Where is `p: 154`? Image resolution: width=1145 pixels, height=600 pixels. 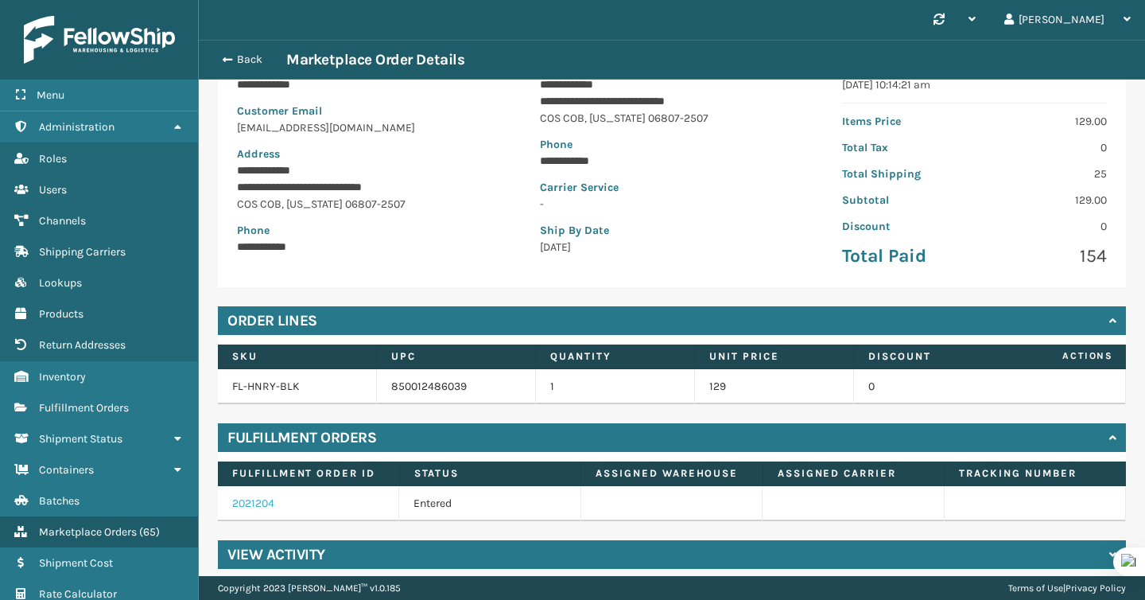 p: 154 is located at coordinates (1046, 256).